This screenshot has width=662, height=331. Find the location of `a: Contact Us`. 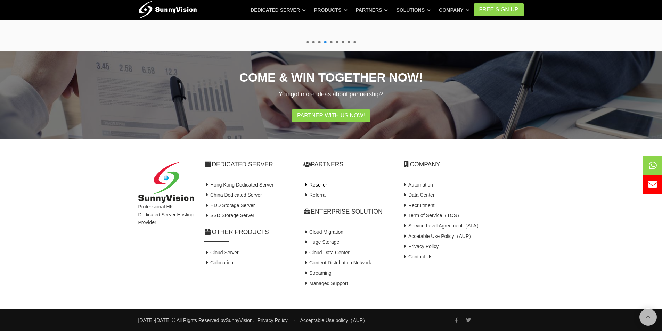

a: Contact Us is located at coordinates (418, 257).